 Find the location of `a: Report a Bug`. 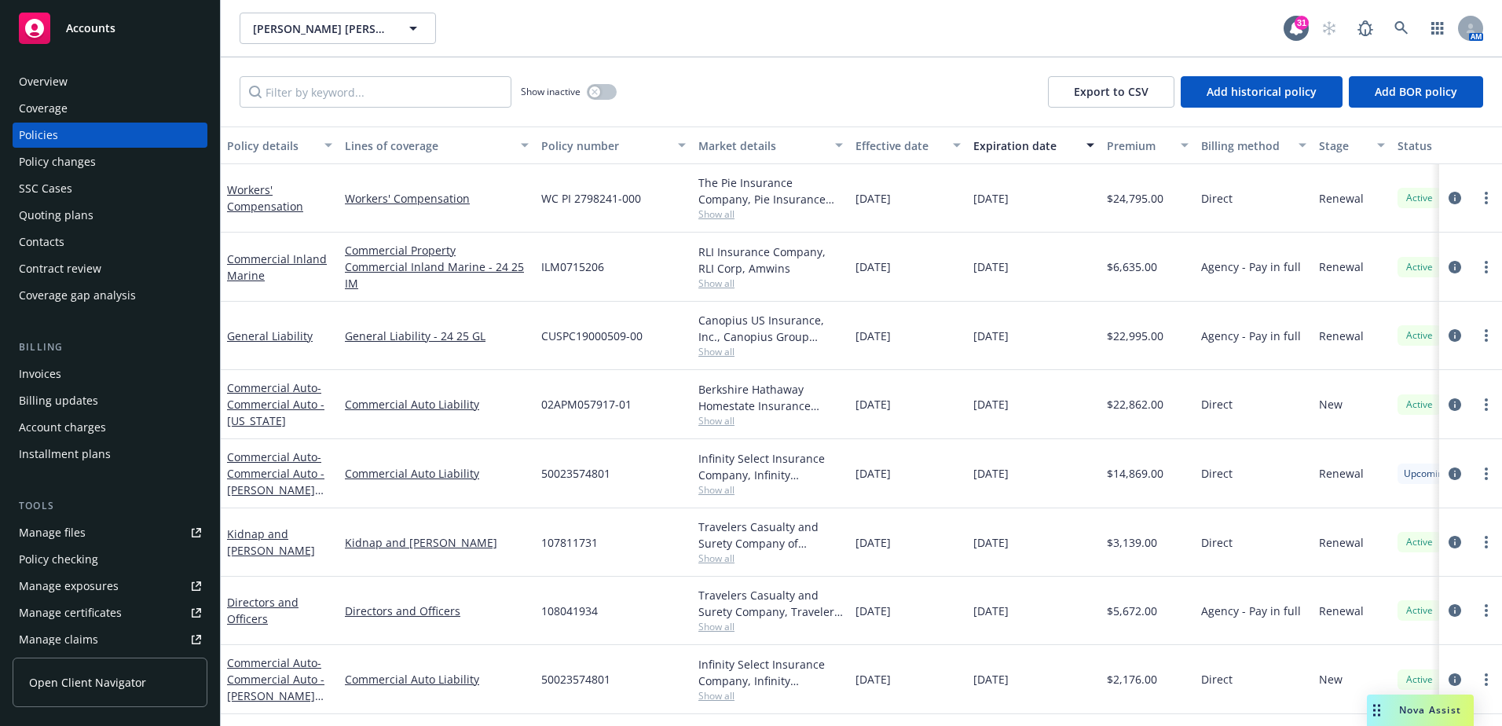

a: Report a Bug is located at coordinates (1365, 28).